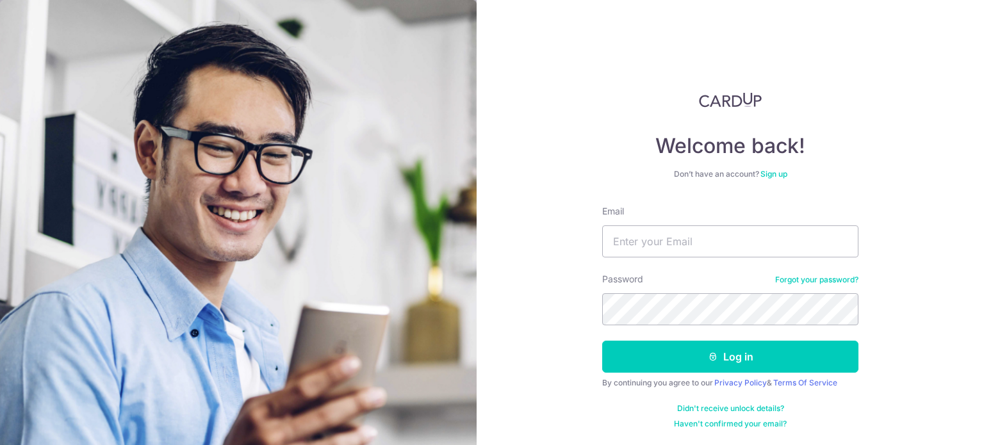 This screenshot has height=445, width=984. I want to click on label: Email, so click(613, 211).